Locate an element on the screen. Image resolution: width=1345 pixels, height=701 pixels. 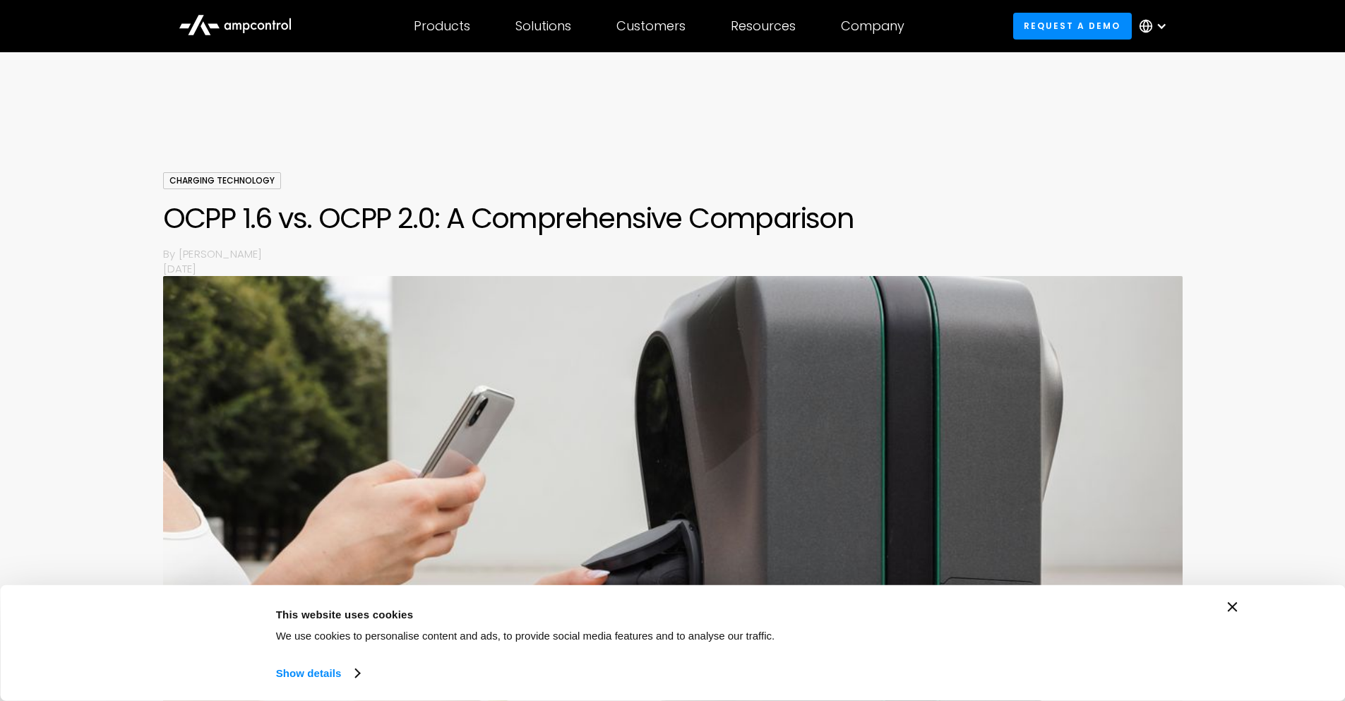
span: We use cookies to personalise content and ads, to provide social media features and to analyse ou... is located at coordinates (525, 635).